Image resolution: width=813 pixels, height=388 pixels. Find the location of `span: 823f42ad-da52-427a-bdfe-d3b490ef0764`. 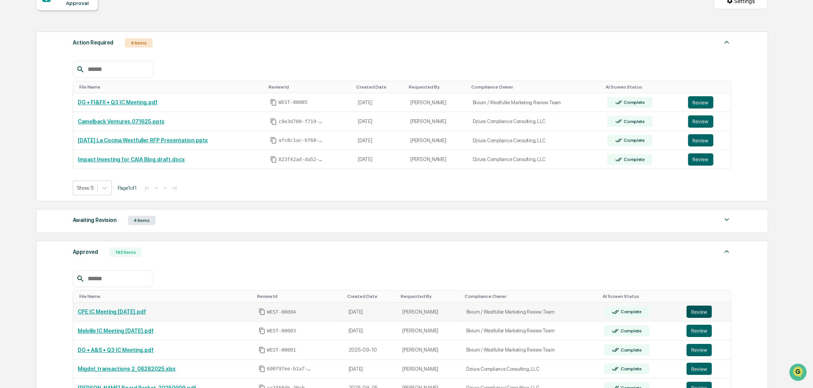

span: 823f42ad-da52-427a-bdfe-d3b490ef0764 is located at coordinates (301, 159).